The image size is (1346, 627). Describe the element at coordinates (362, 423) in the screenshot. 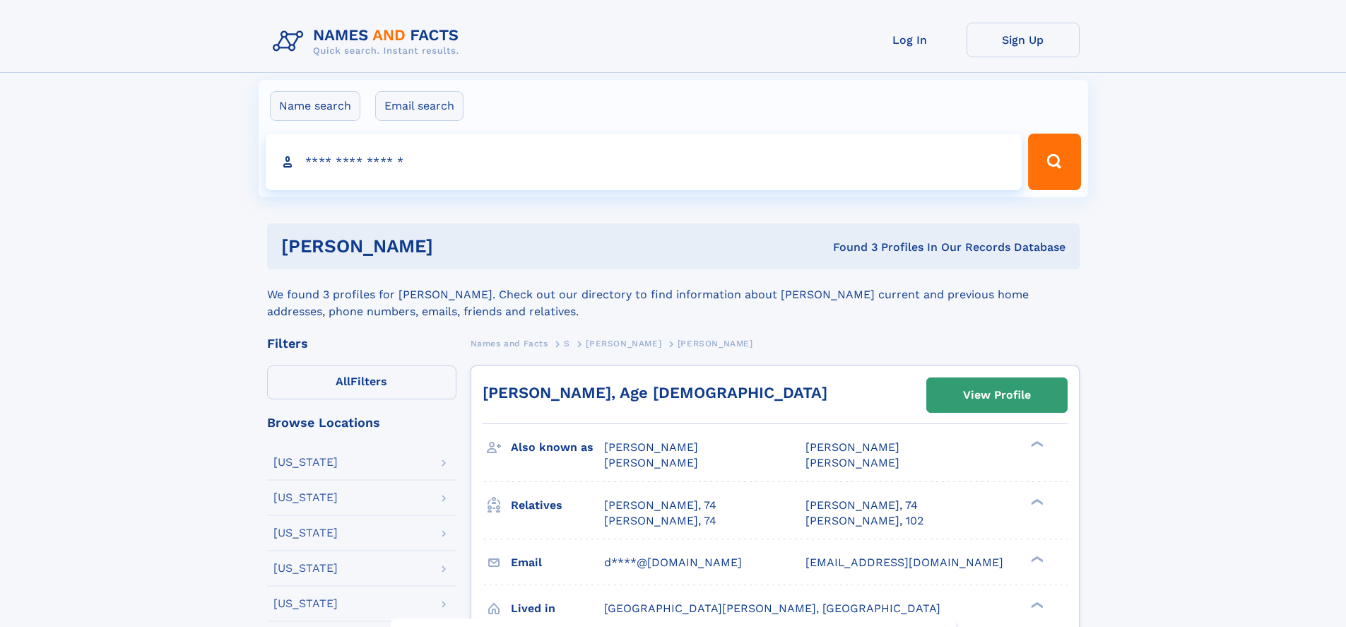

I see `div: Browse Locations` at that location.